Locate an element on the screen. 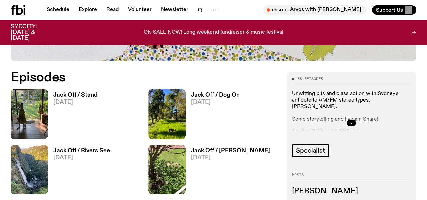  h3: Jack Off / Dog On is located at coordinates (215, 95).